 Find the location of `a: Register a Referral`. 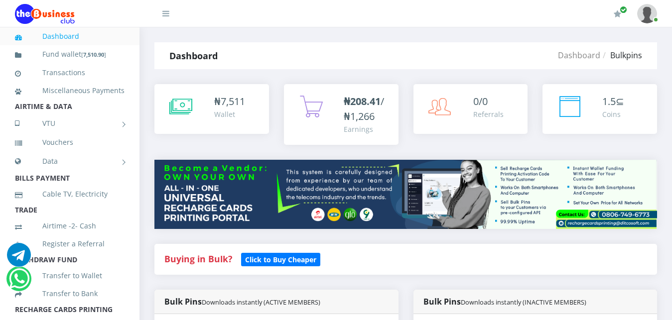

a: Register a Referral is located at coordinates (70, 244).